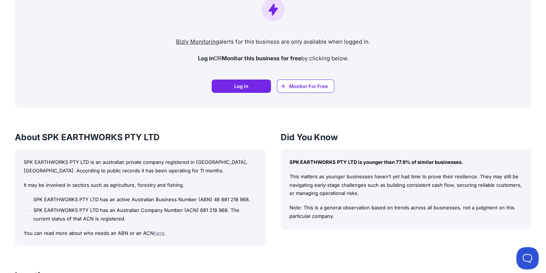 The width and height of the screenshot is (546, 273). I want to click on strong: Log in, so click(206, 58).